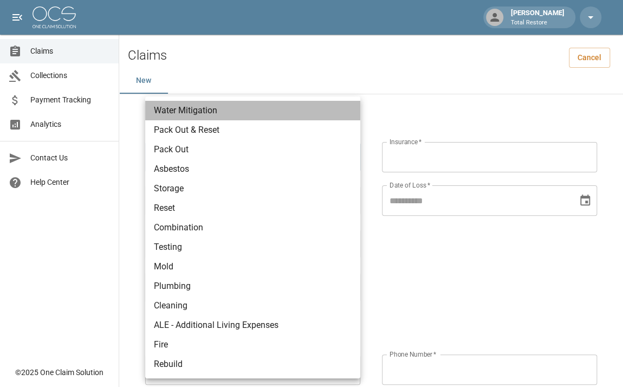 The height and width of the screenshot is (387, 623). What do you see at coordinates (252, 266) in the screenshot?
I see `li: Mold` at bounding box center [252, 266].